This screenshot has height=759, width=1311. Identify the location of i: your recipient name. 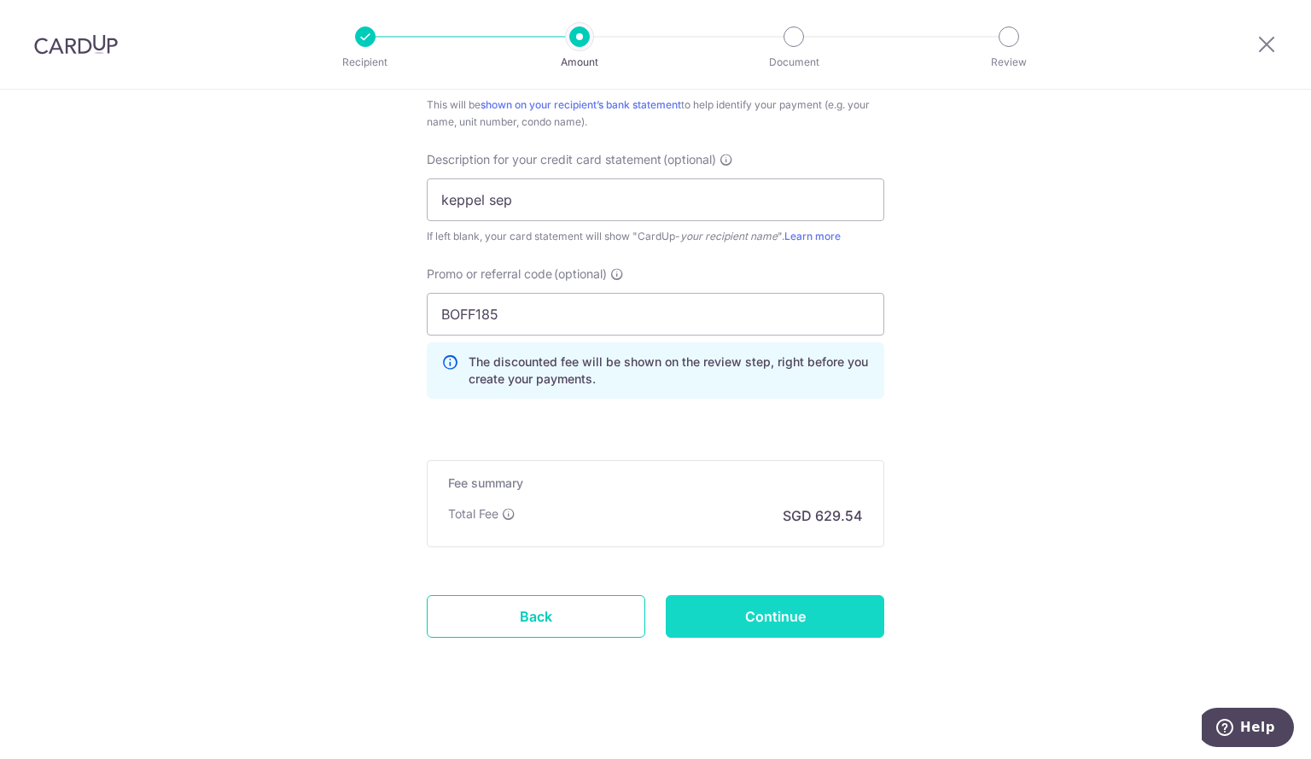
(729, 236).